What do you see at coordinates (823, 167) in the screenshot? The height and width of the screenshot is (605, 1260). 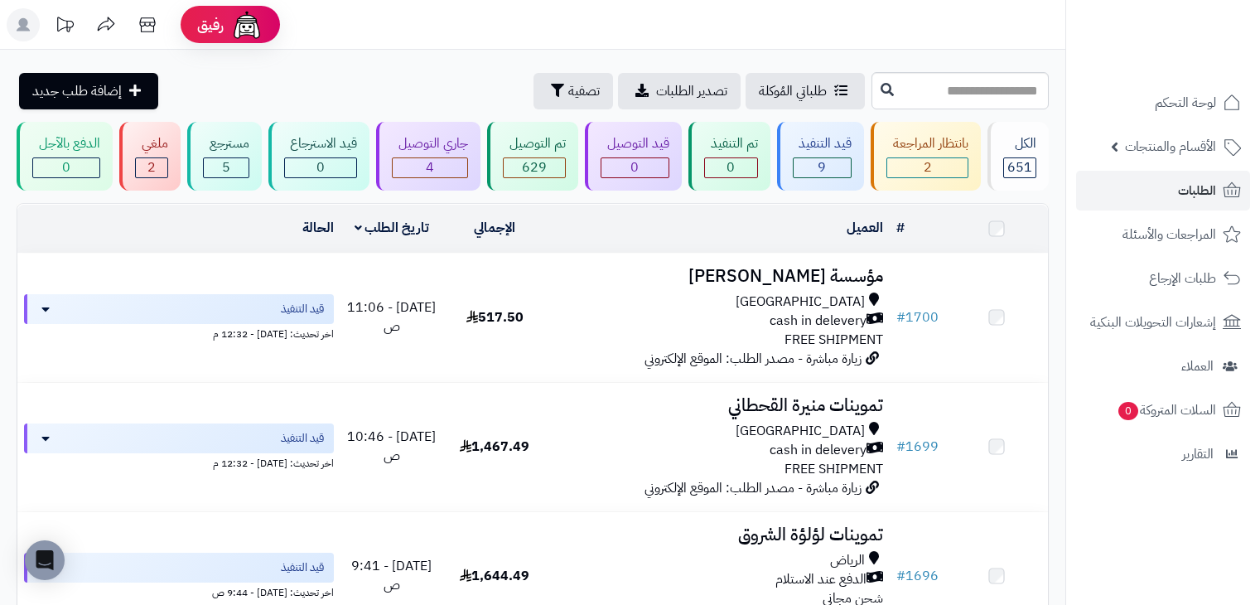 I see `div: 9` at bounding box center [823, 167].